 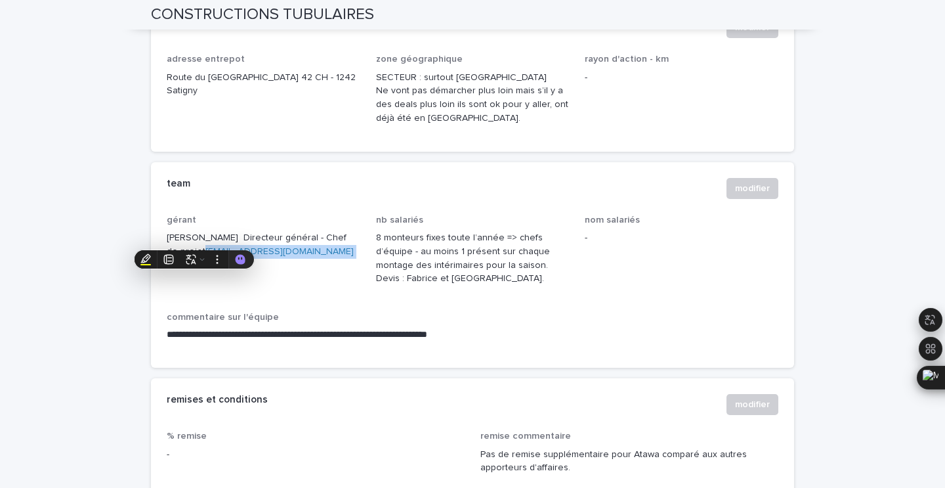 I want to click on span: zone géographique, so click(x=420, y=59).